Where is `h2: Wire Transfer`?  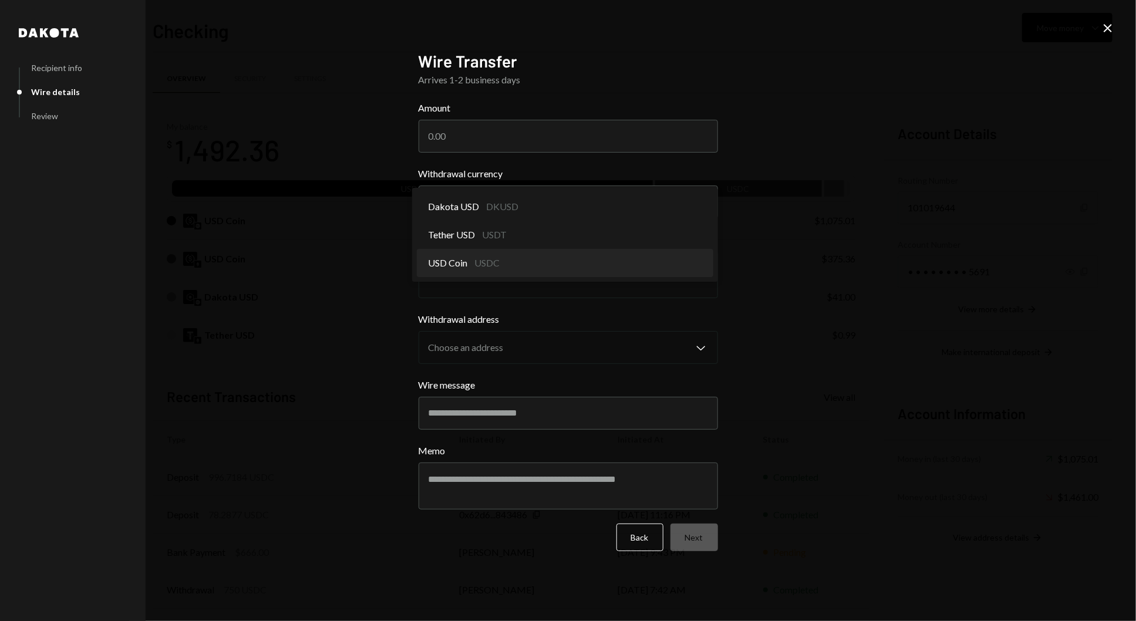 h2: Wire Transfer is located at coordinates (568, 61).